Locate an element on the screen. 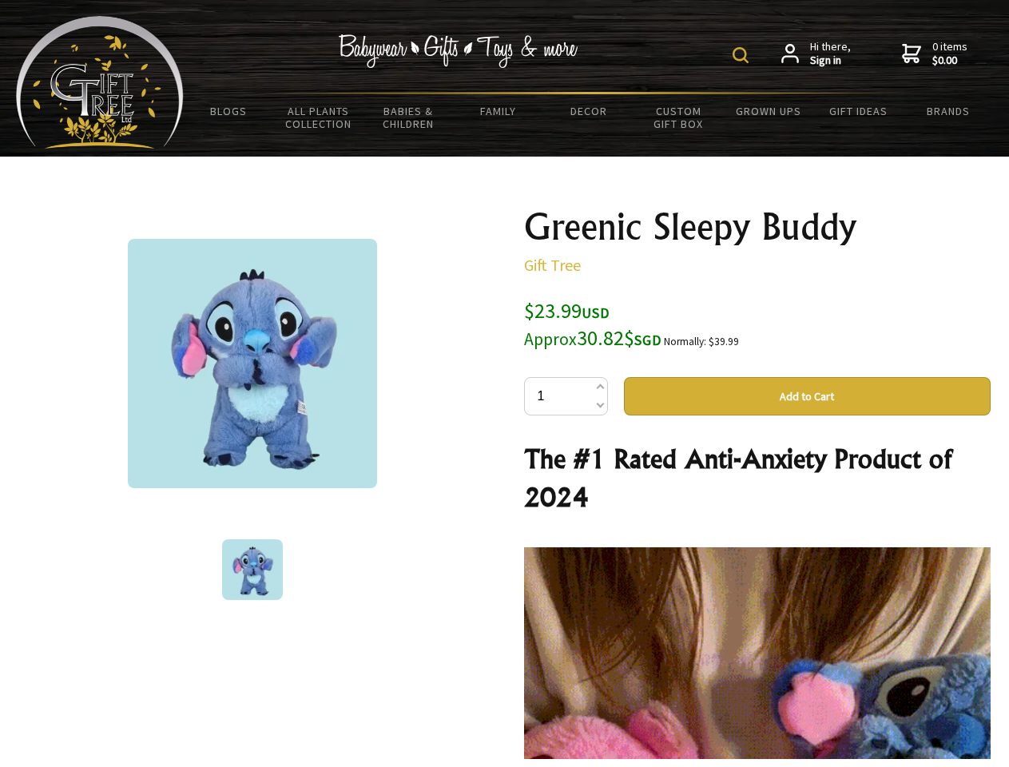 The width and height of the screenshot is (1009, 767). a: Hi there,Sign in is located at coordinates (816, 54).